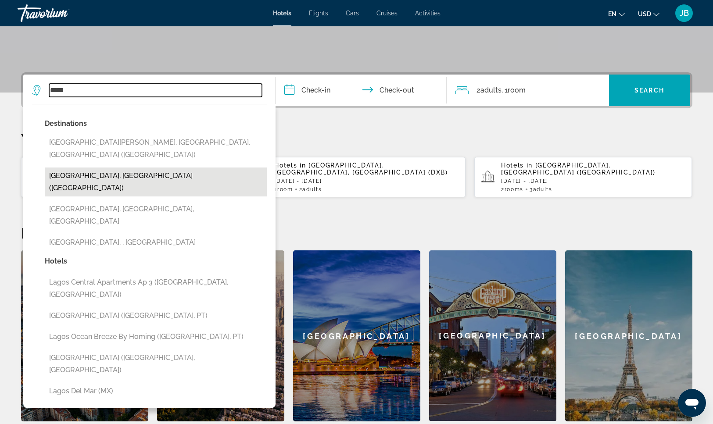  What do you see at coordinates (357, 233) in the screenshot?
I see `h2: Featured Destinations` at bounding box center [357, 233].